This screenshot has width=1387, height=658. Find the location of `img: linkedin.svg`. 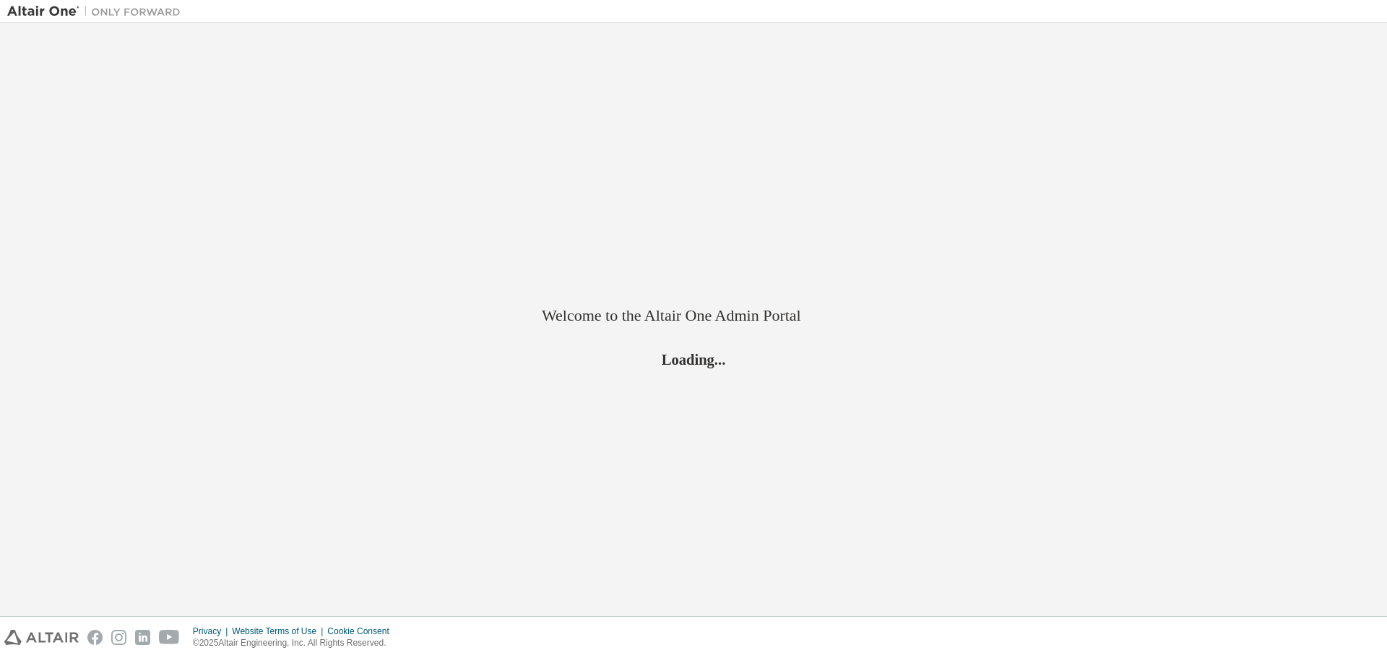

img: linkedin.svg is located at coordinates (142, 637).